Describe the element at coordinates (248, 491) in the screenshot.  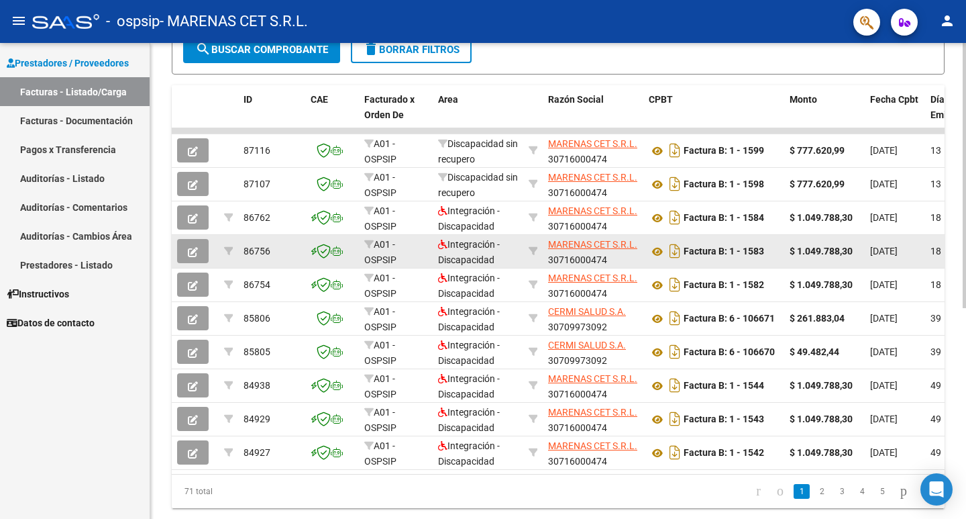
I see `div: 71 total` at that location.